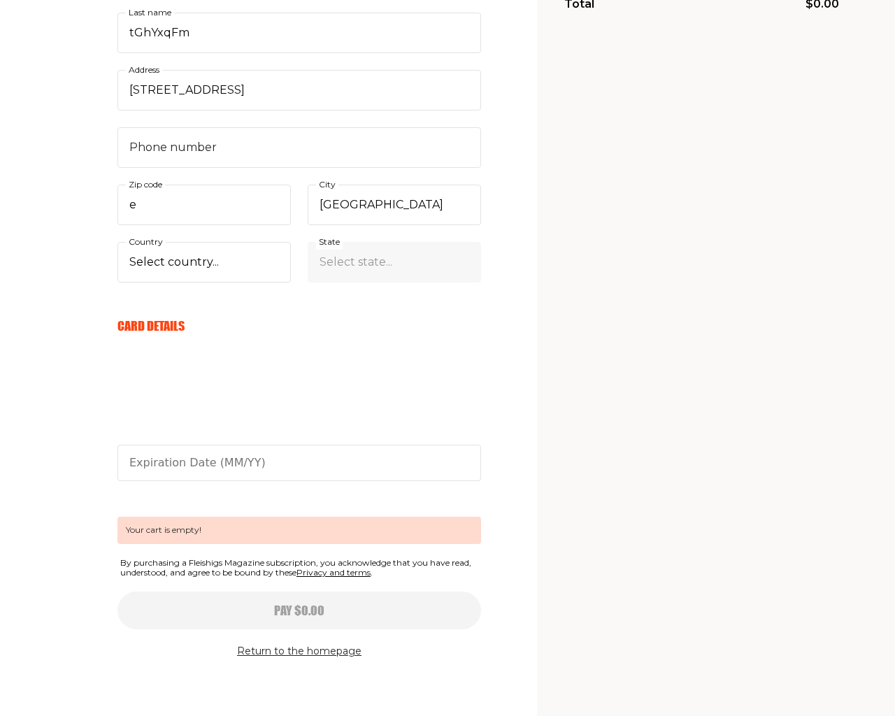  I want to click on select: Country, so click(204, 262).